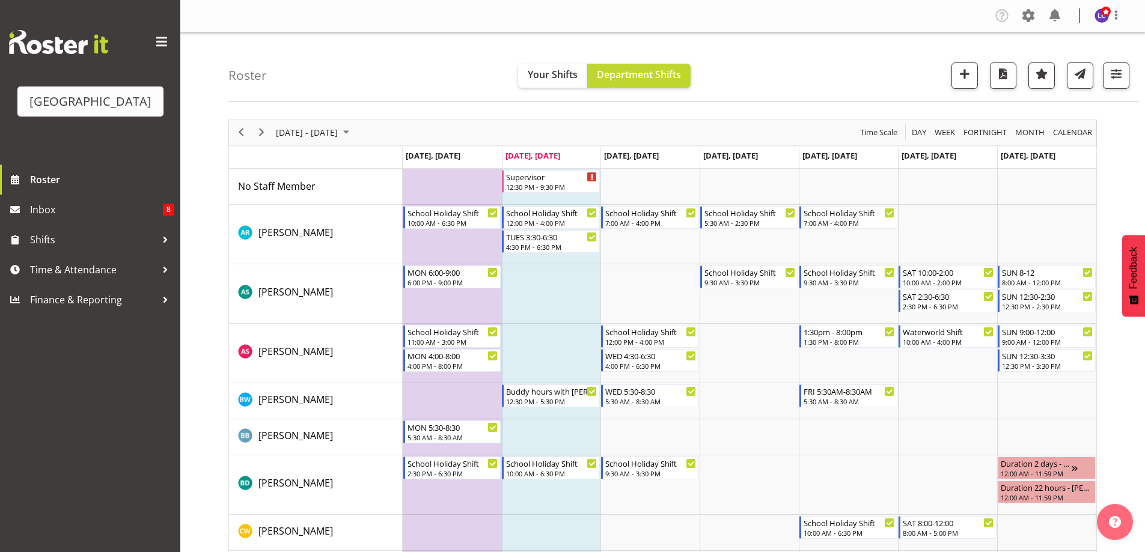  I want to click on button: Previous, so click(241, 132).